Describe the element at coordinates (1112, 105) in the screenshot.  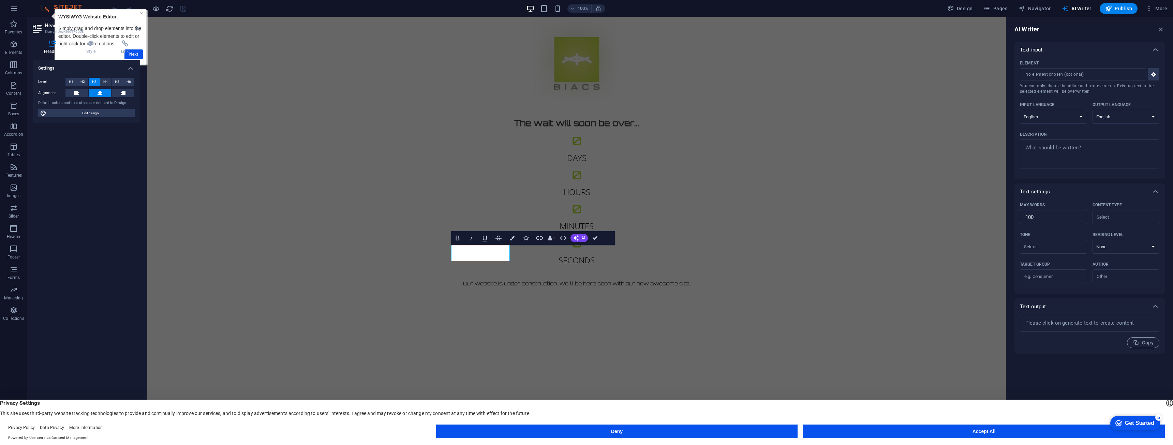
I see `p: Output language` at that location.